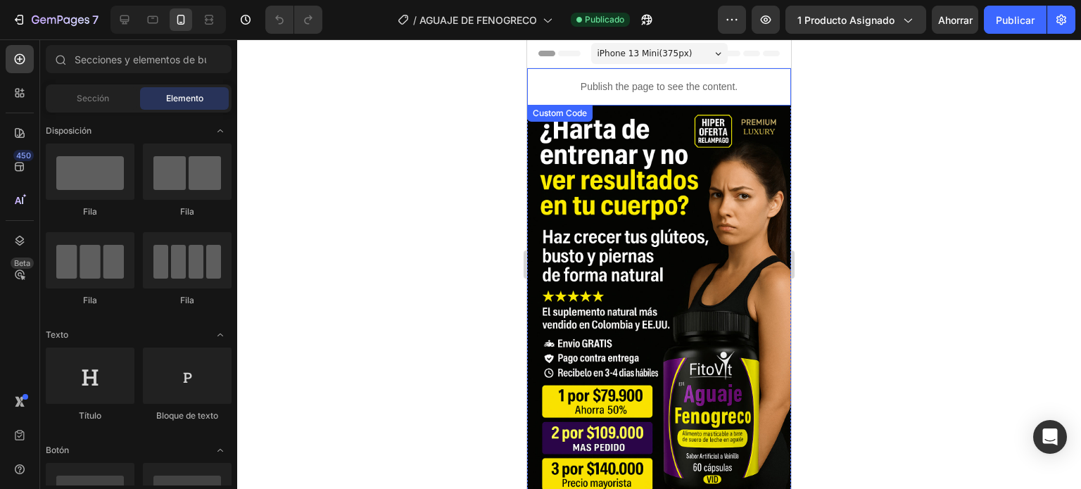 The image size is (1081, 489). Describe the element at coordinates (57, 334) in the screenshot. I see `font: Texto` at that location.